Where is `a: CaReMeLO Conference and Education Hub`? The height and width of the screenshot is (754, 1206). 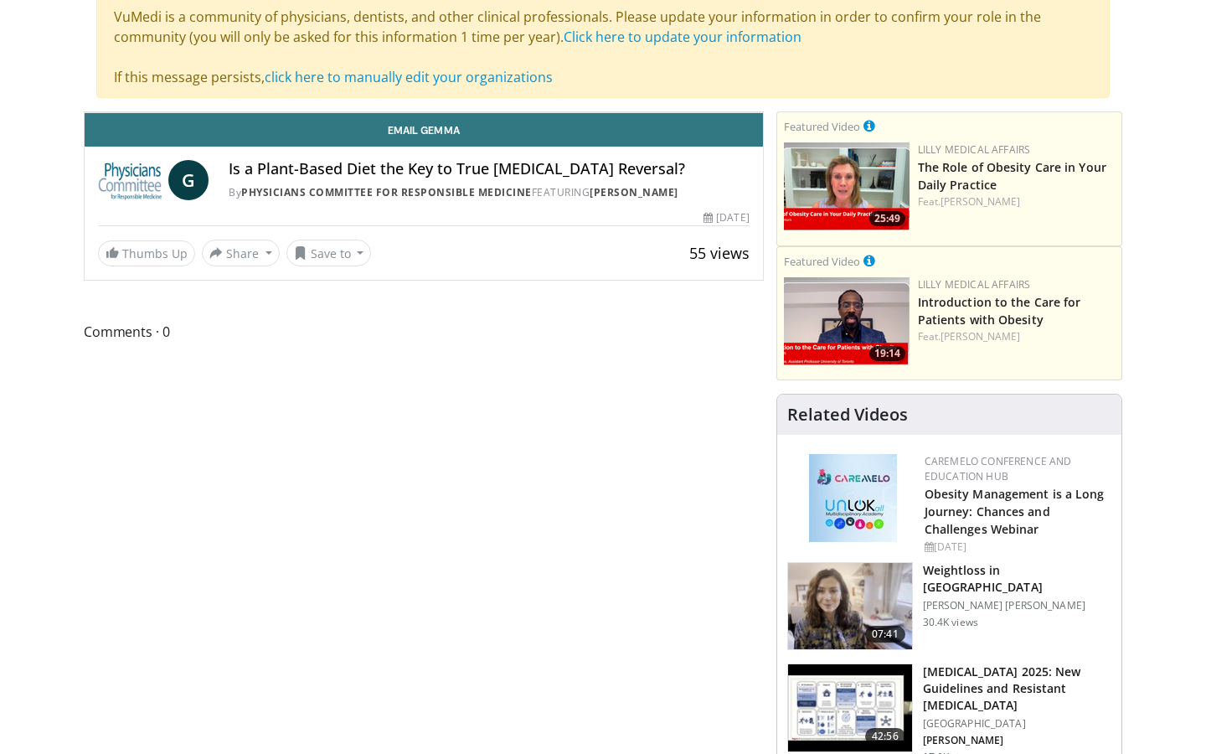
a: CaReMeLO Conference and Education Hub is located at coordinates (998, 468).